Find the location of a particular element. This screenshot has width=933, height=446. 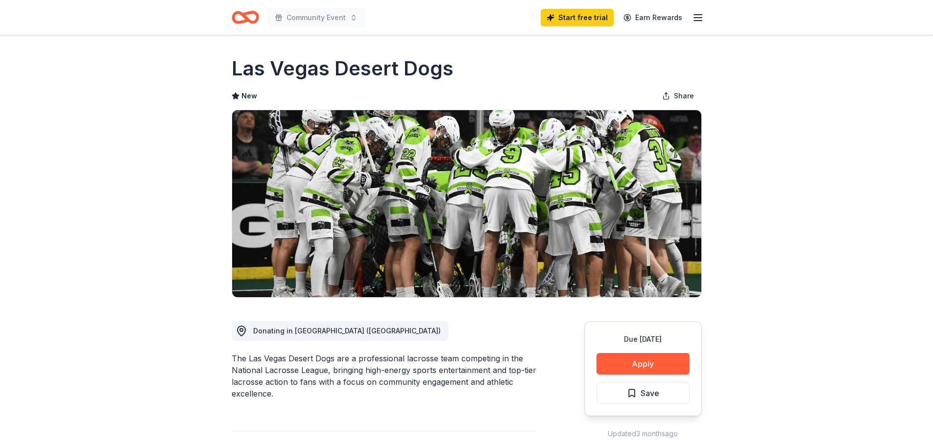

a: Earn Rewards is located at coordinates (653, 18).